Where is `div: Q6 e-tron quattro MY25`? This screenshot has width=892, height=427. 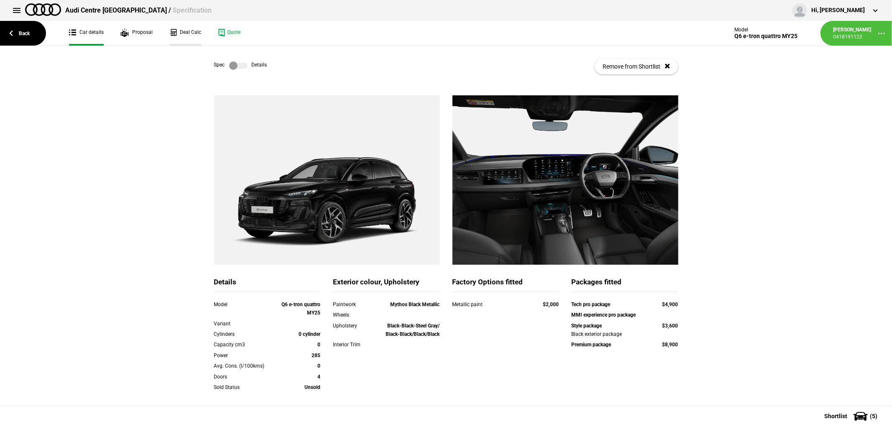
div: Q6 e-tron quattro MY25 is located at coordinates (766, 36).